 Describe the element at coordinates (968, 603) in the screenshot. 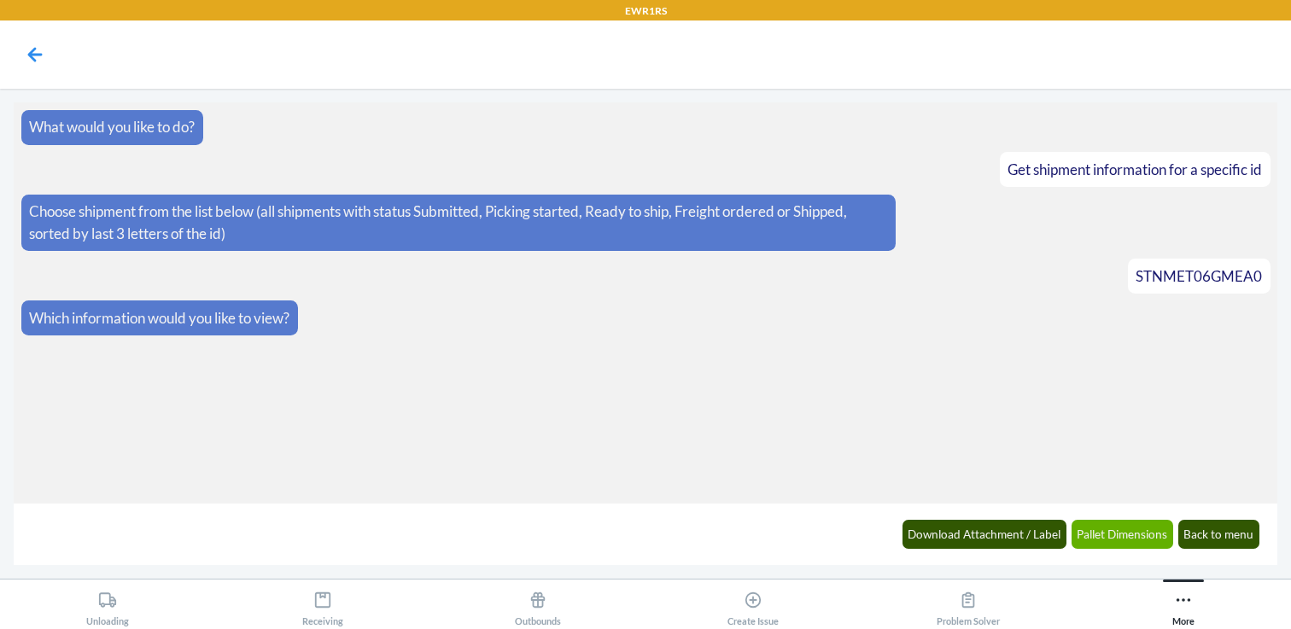

I see `button: Problem Solver` at that location.